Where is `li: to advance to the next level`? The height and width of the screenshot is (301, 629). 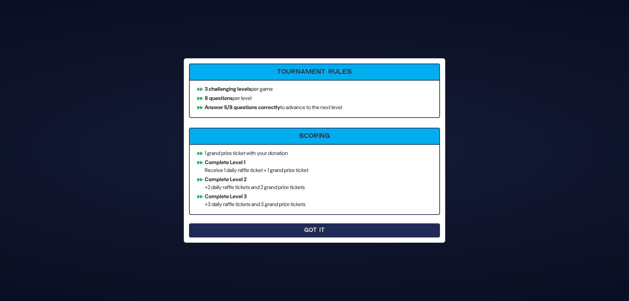
li: to advance to the next level is located at coordinates (315, 107).